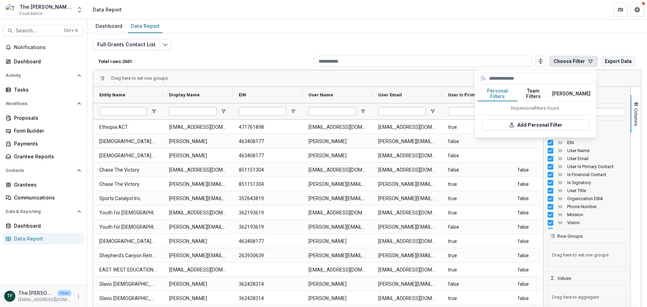  I want to click on div: Vision Column, so click(587, 223).